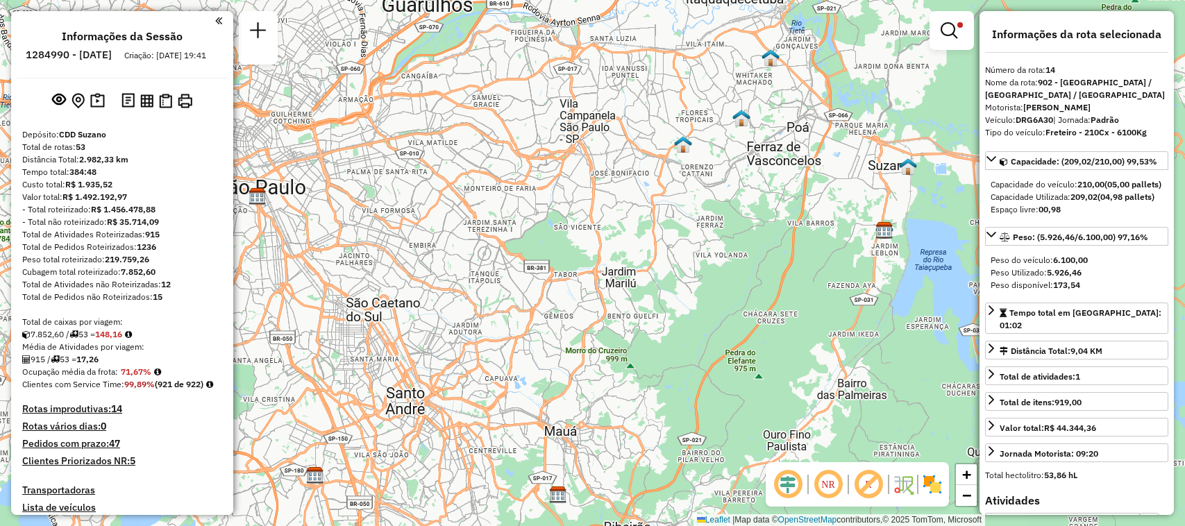  What do you see at coordinates (165, 101) in the screenshot?
I see `button: Visualizar Romaneio` at bounding box center [165, 101].